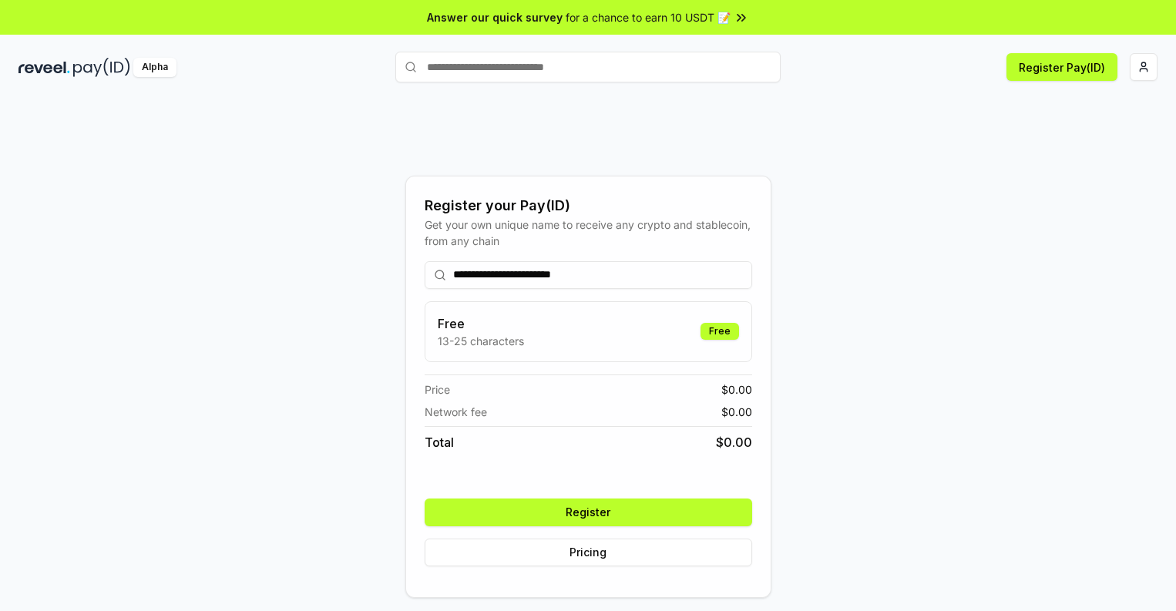 The width and height of the screenshot is (1176, 611). I want to click on h3: Free, so click(481, 324).